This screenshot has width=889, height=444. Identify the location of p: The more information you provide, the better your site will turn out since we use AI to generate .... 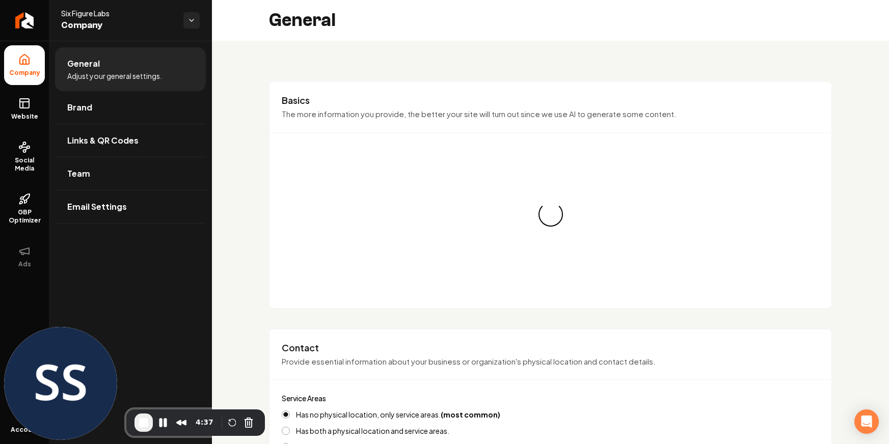
(550, 114).